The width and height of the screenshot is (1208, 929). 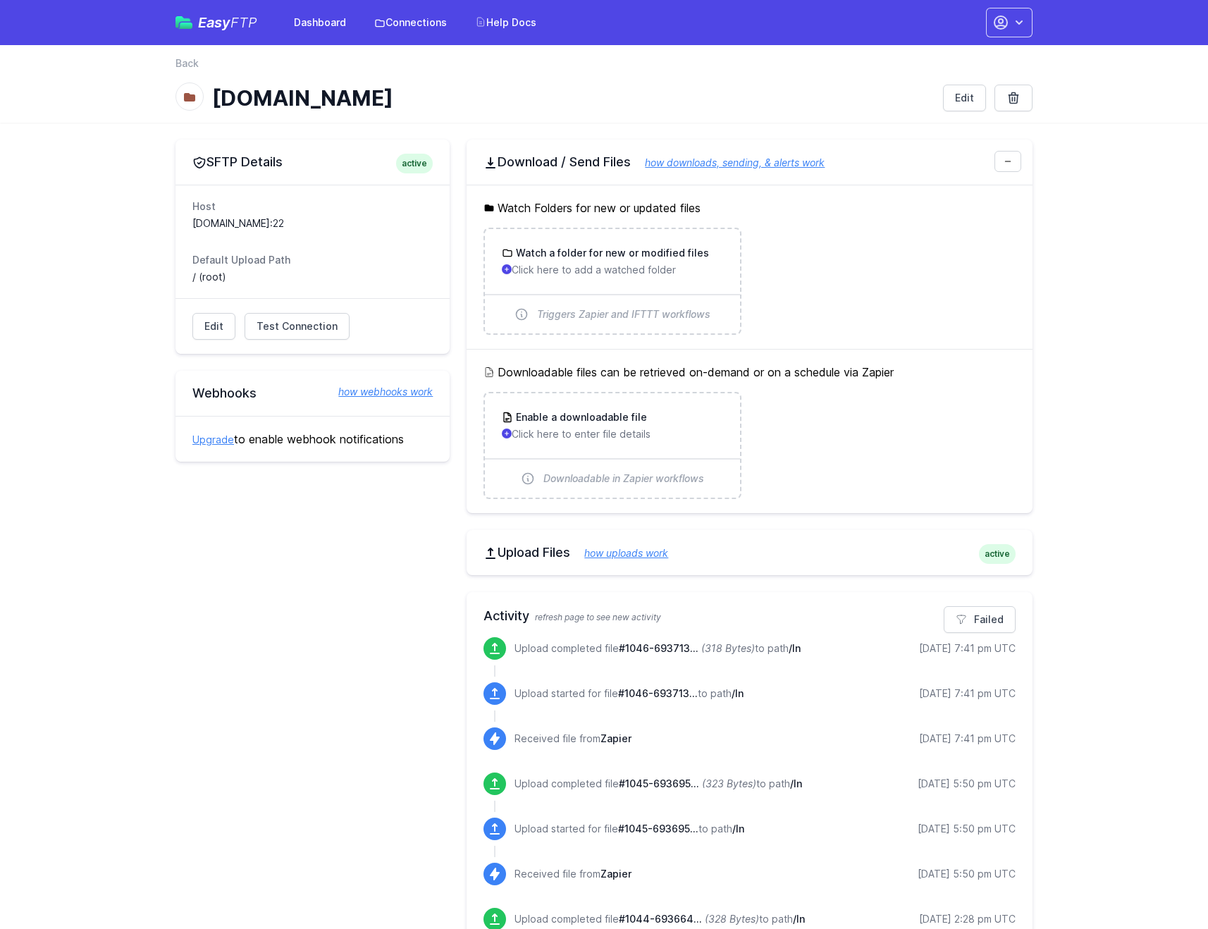 What do you see at coordinates (624, 479) in the screenshot?
I see `span: Downloadable in Zapier workflows` at bounding box center [624, 479].